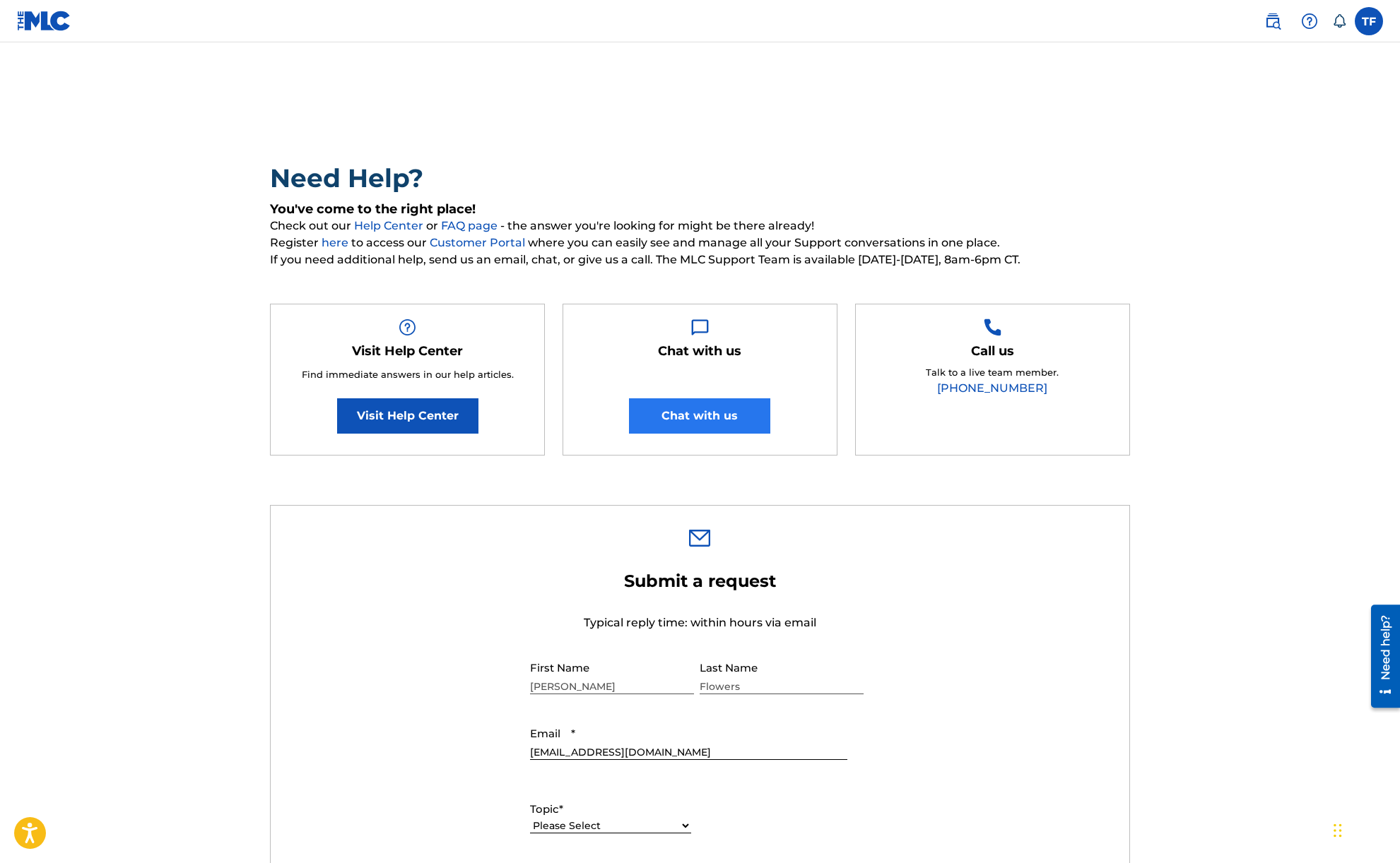 Image resolution: width=1400 pixels, height=863 pixels. What do you see at coordinates (1273, 21) in the screenshot?
I see `a: Public Search` at bounding box center [1273, 21].